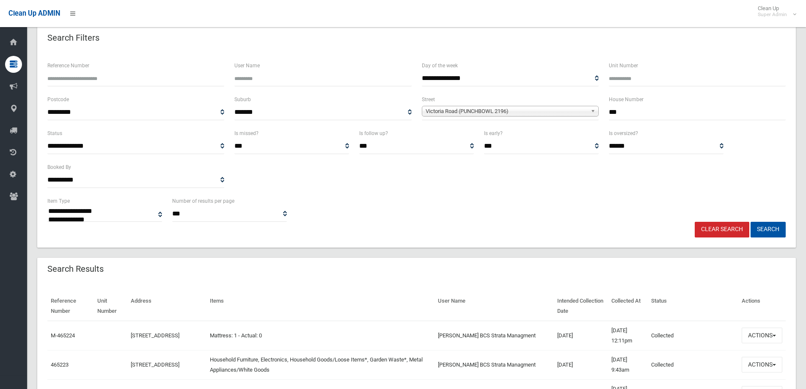 This screenshot has width=806, height=389. I want to click on label: Day of the week, so click(439, 66).